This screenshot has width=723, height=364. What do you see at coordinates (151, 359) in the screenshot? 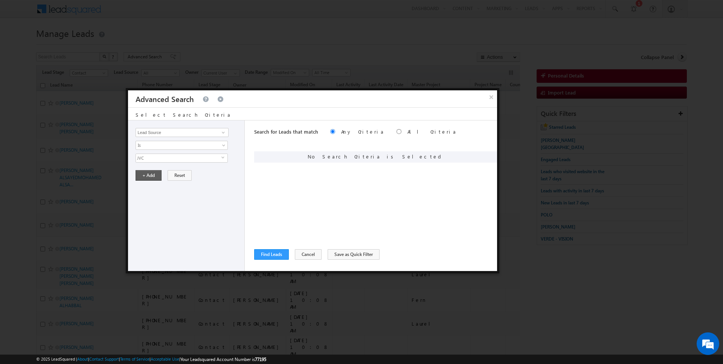
I see `span: © 2025 LeadSquared | | | | |` at bounding box center [151, 359].